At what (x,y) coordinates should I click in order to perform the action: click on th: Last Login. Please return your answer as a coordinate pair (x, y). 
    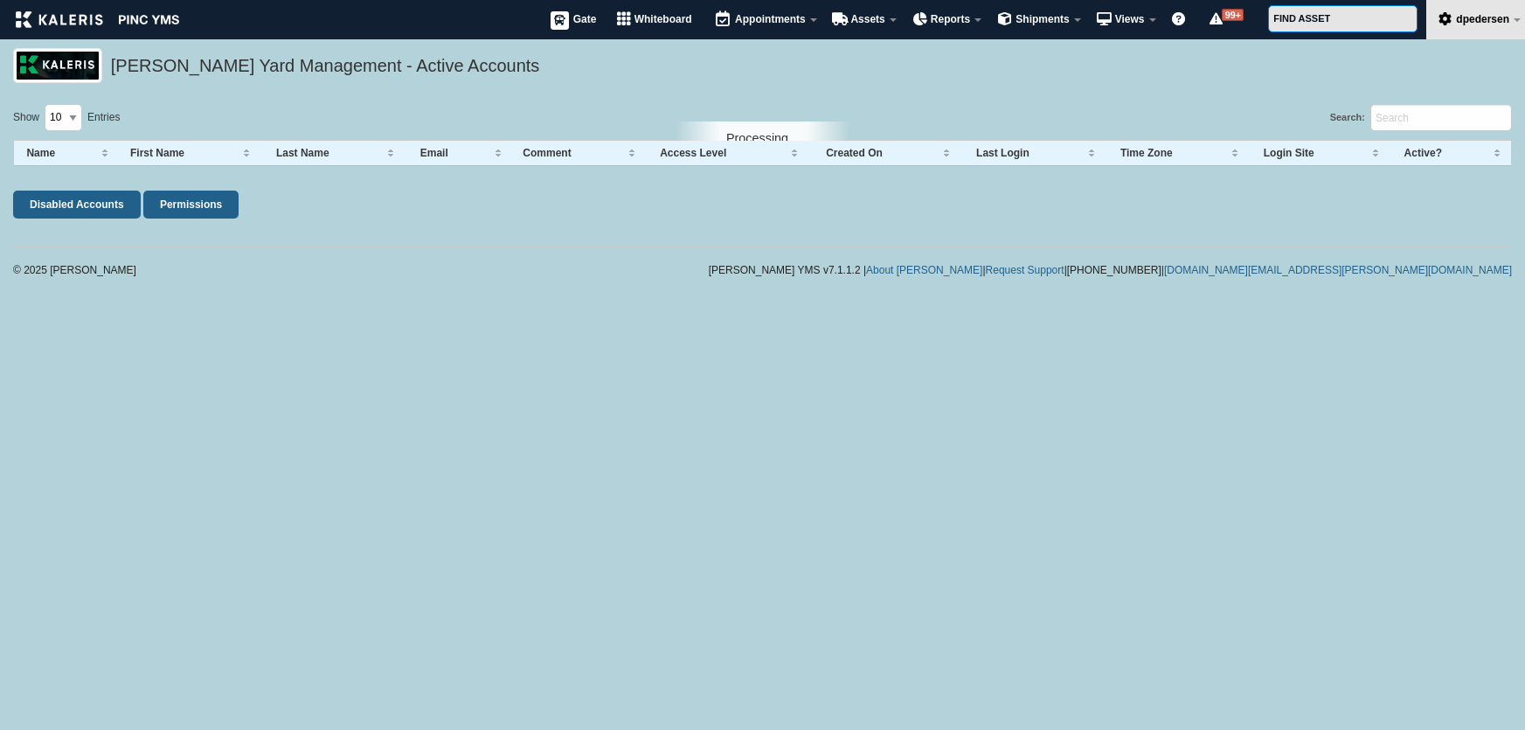
    Looking at the image, I should click on (1035, 153).